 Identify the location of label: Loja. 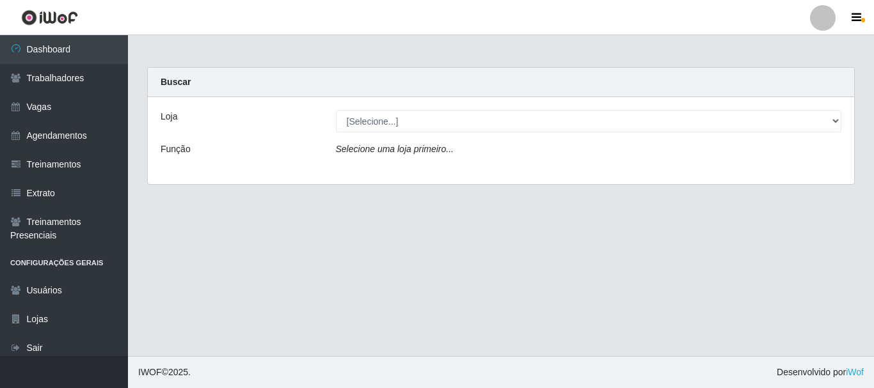
(169, 116).